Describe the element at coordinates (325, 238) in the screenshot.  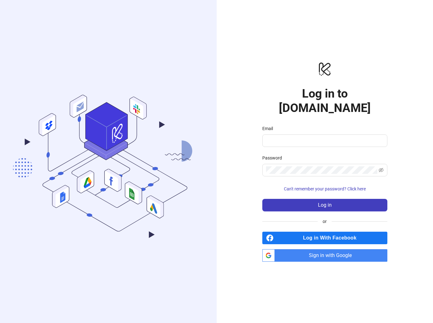
I see `a: Log in With Facebook` at that location.